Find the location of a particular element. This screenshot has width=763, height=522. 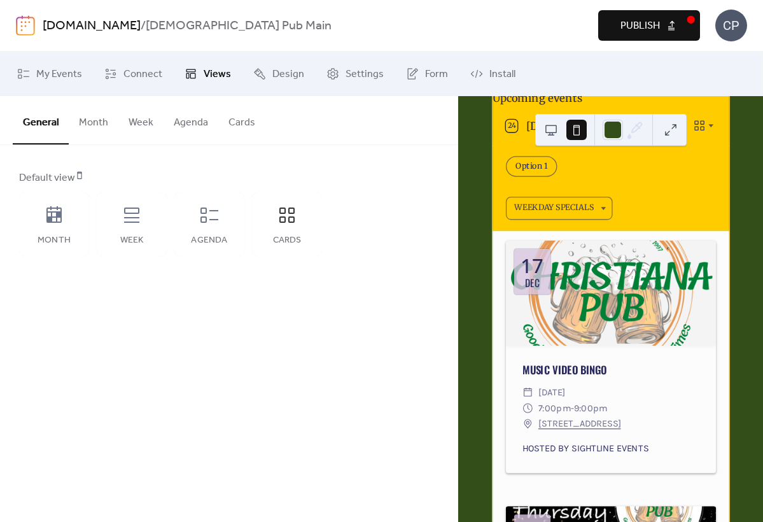

div: Dec is located at coordinates (532, 283).